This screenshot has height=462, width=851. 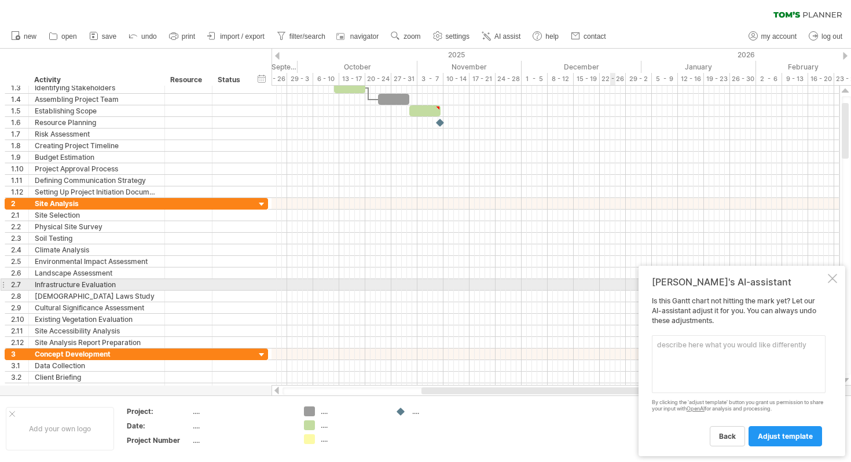 What do you see at coordinates (69, 36) in the screenshot?
I see `span: open` at bounding box center [69, 36].